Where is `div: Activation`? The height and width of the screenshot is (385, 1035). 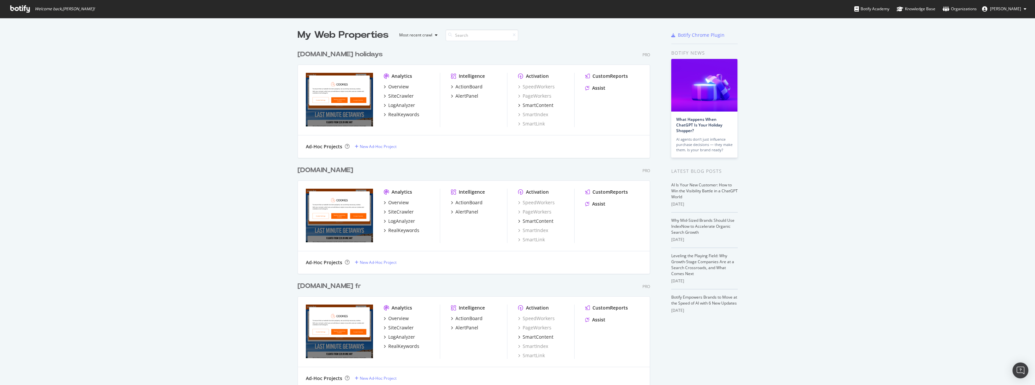 div: Activation is located at coordinates (537, 192).